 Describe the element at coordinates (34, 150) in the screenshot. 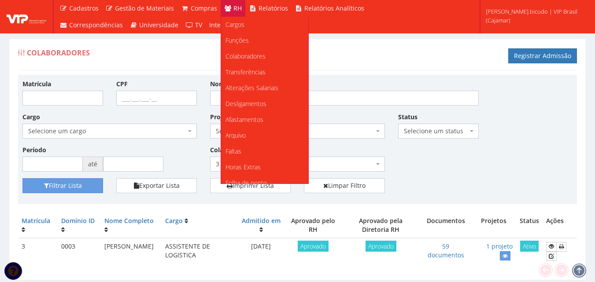

I see `label: Período` at that location.